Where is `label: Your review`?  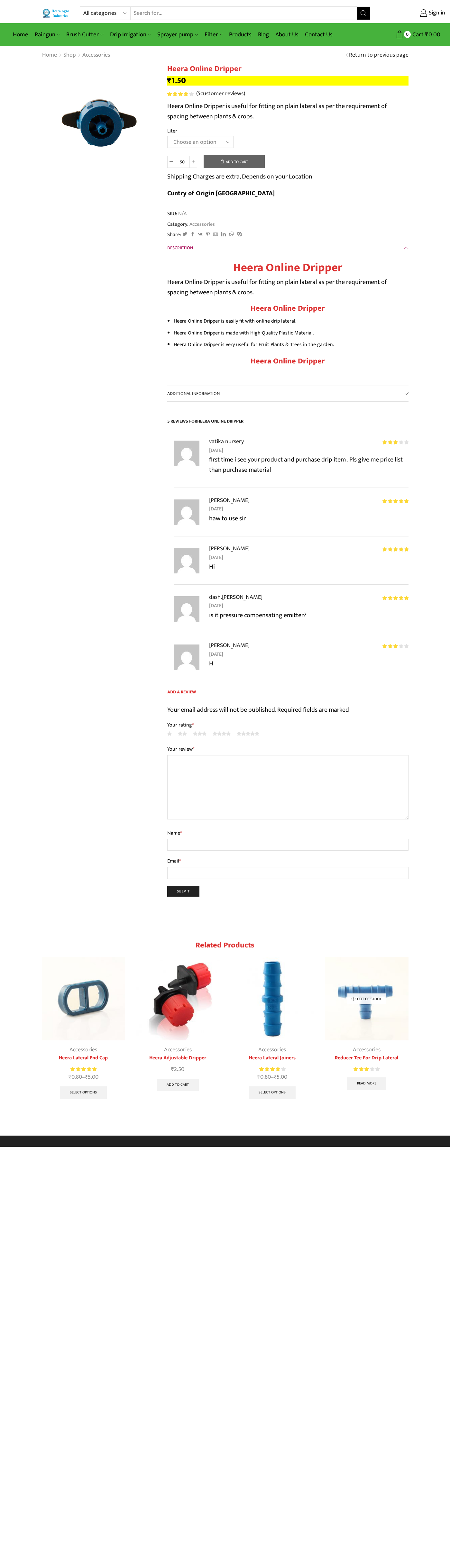
label: Your review is located at coordinates (288, 749).